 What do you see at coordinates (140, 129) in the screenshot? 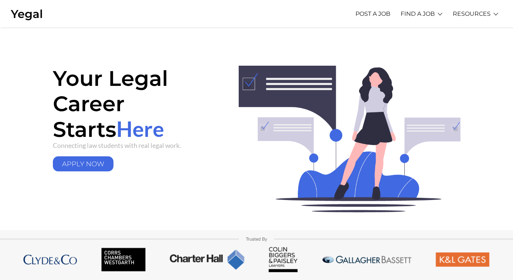
I see `span: Here` at bounding box center [140, 129].